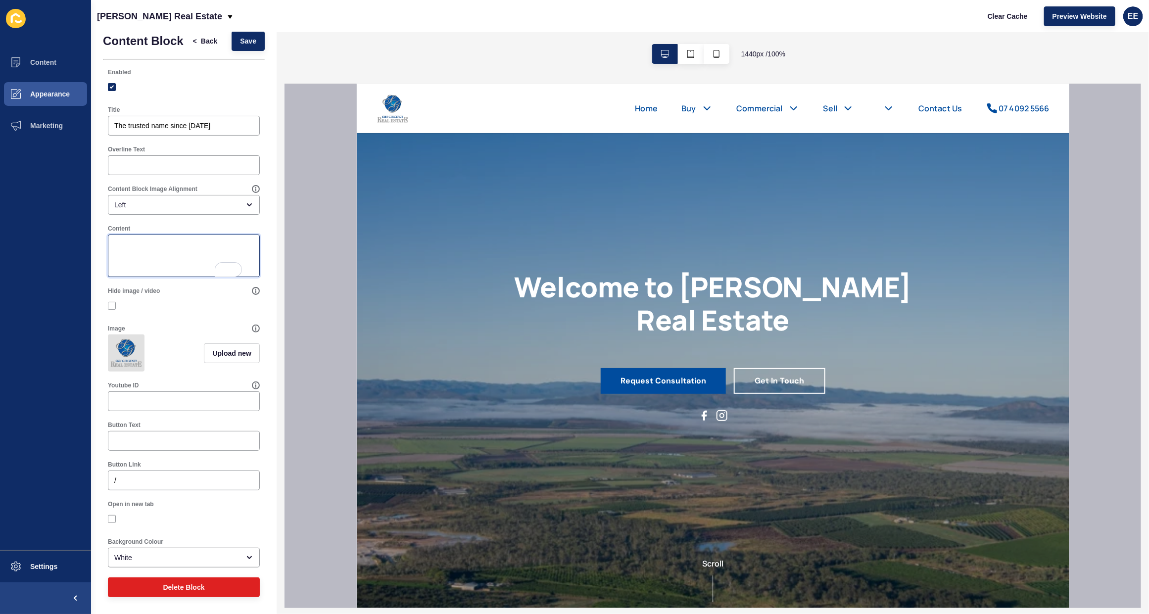  What do you see at coordinates (114, 110) in the screenshot?
I see `label: Title` at bounding box center [114, 110].